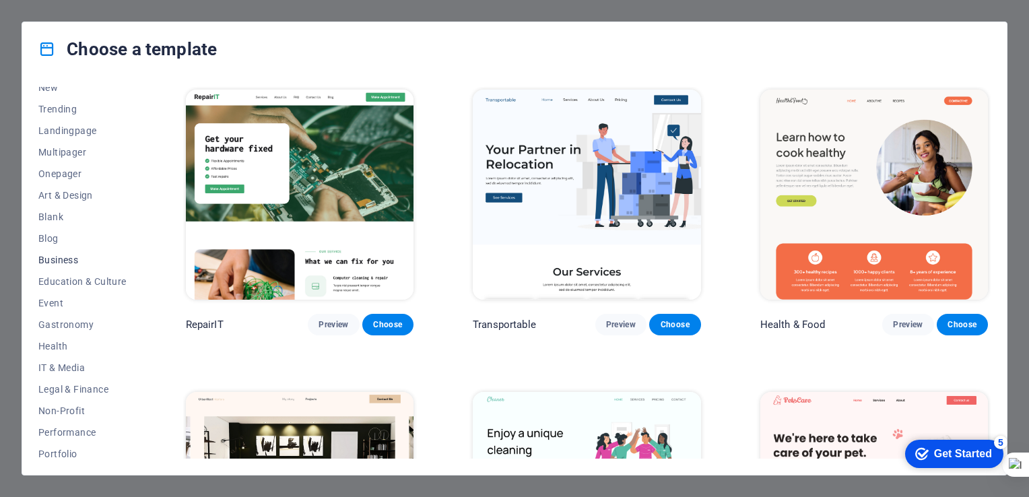 The height and width of the screenshot is (497, 1029). I want to click on button: Portfolio, so click(82, 454).